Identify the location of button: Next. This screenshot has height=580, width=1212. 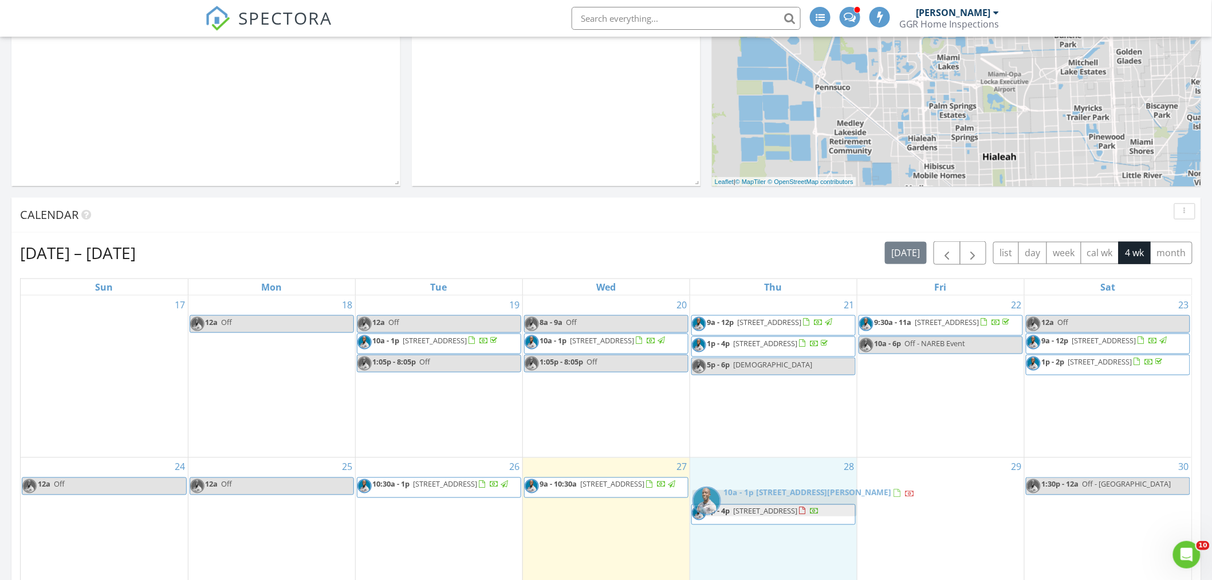
(973, 253).